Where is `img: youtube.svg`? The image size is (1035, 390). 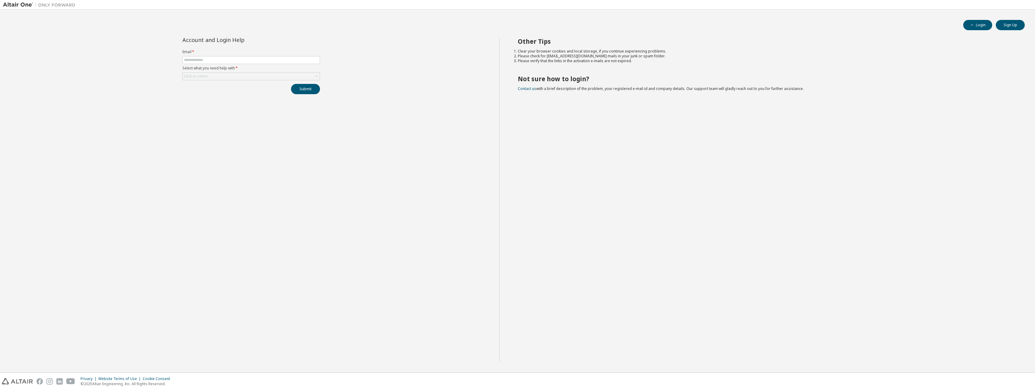 img: youtube.svg is located at coordinates (71, 381).